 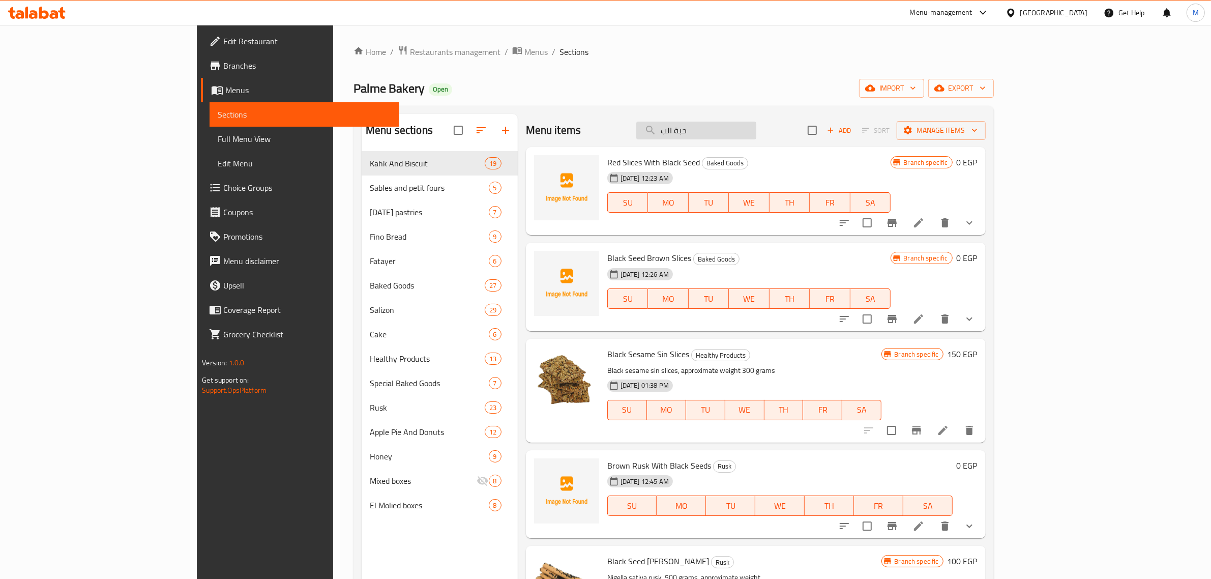 I want to click on span: 12, so click(x=493, y=432).